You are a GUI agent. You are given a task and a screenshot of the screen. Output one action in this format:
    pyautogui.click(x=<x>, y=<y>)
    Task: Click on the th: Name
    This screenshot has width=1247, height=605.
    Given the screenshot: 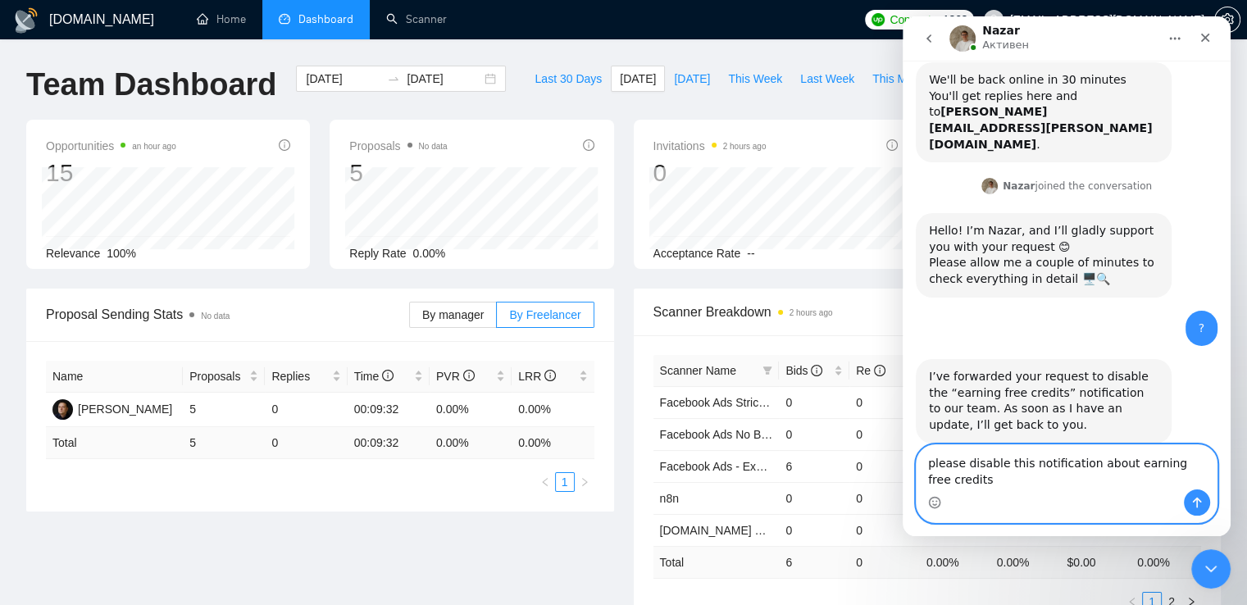 What is the action you would take?
    pyautogui.click(x=114, y=376)
    